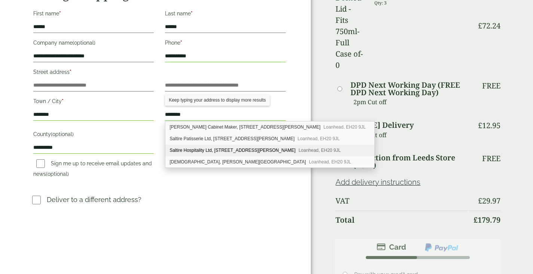 The image size is (533, 274). What do you see at coordinates (490, 200) in the screenshot?
I see `bdi: 29.97` at bounding box center [490, 200].